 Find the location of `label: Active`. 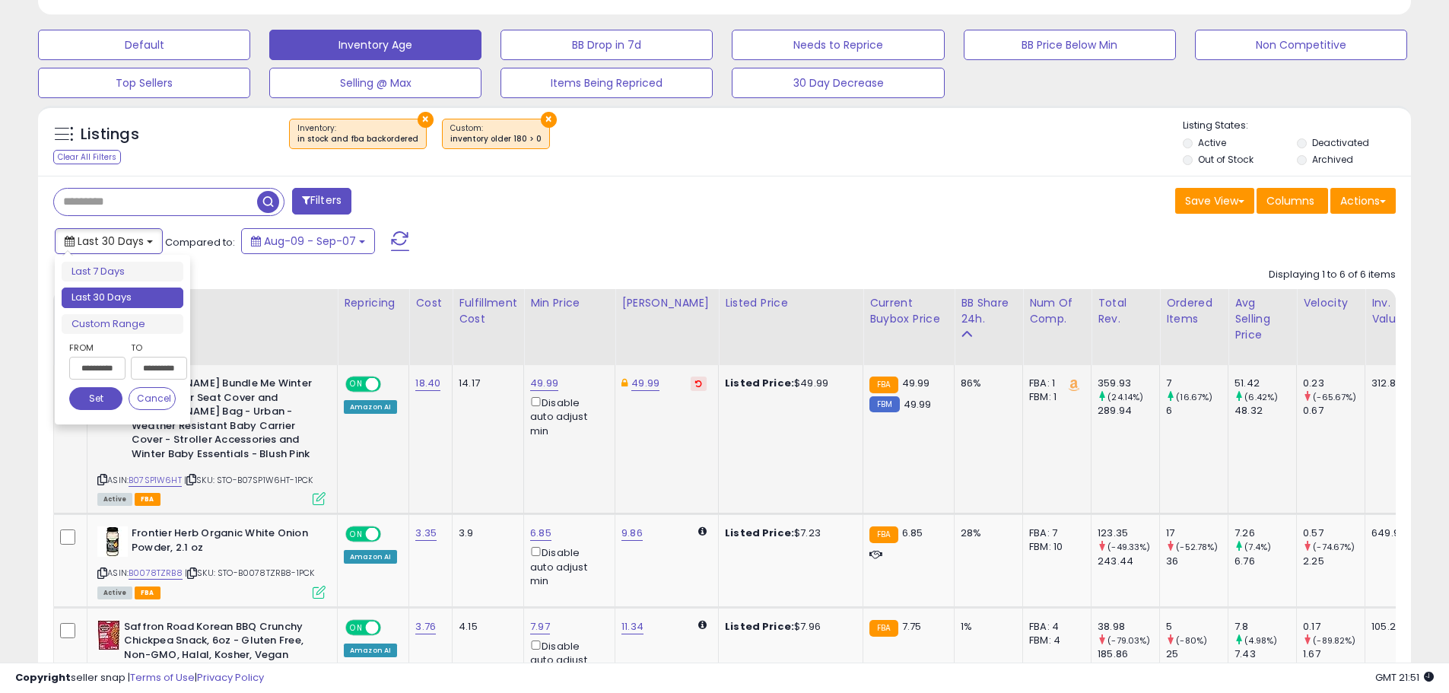

label: Active is located at coordinates (1212, 142).